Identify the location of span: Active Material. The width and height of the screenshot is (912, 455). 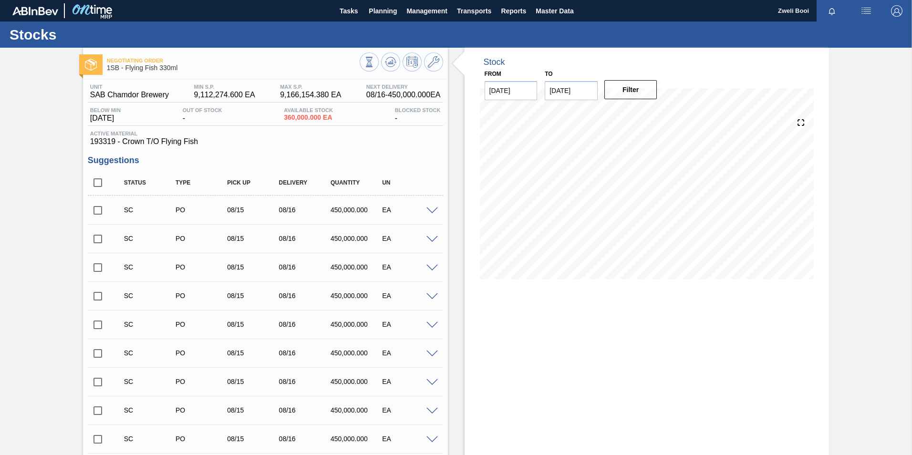
(265, 134).